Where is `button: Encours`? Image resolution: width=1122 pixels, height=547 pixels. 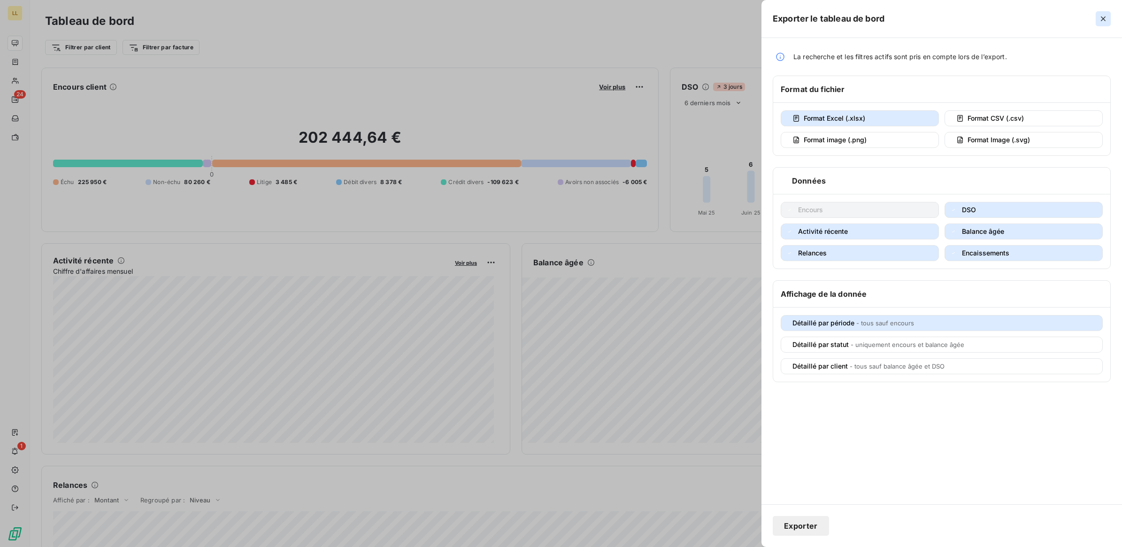
button: Encours is located at coordinates (859, 210).